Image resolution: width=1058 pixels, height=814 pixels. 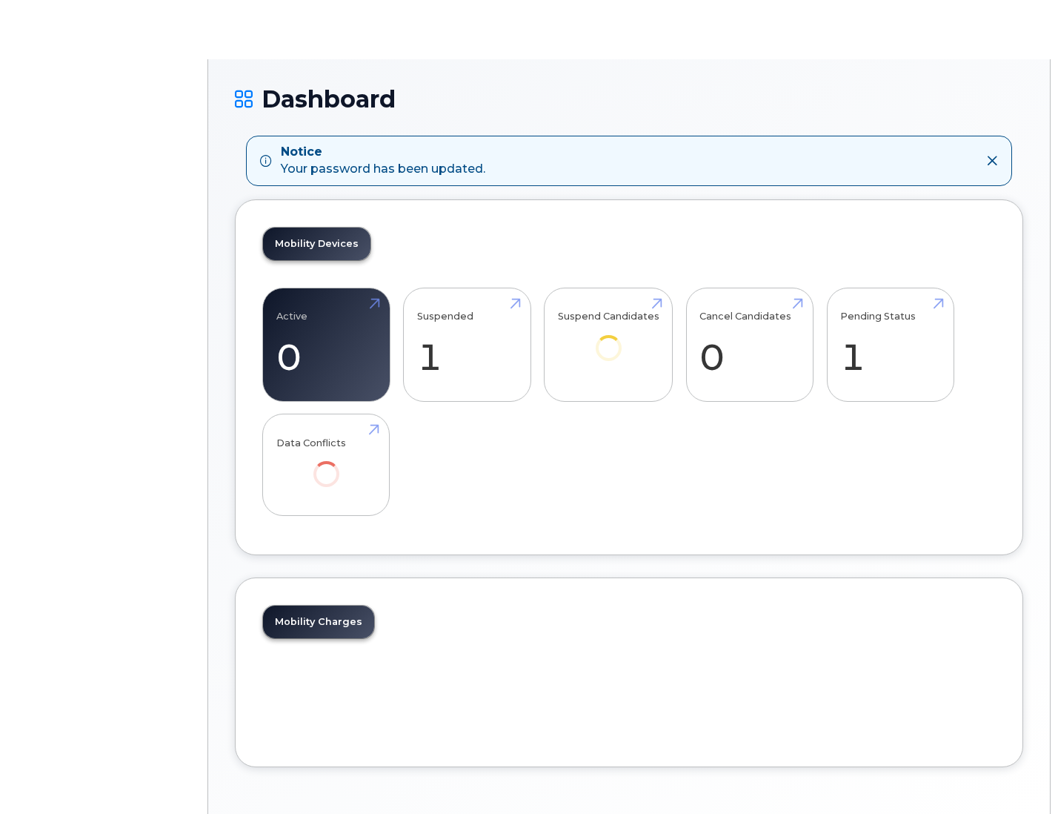 What do you see at coordinates (383, 152) in the screenshot?
I see `strong: Notice` at bounding box center [383, 152].